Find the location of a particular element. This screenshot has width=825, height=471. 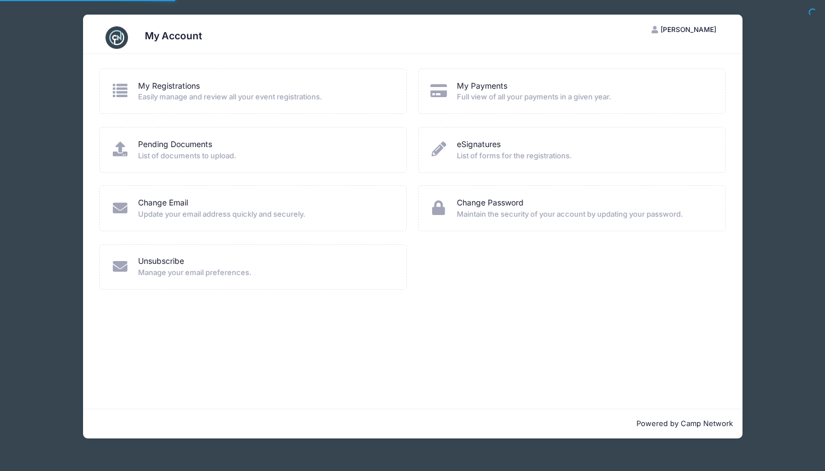

img: CampNetwork is located at coordinates (117, 38).